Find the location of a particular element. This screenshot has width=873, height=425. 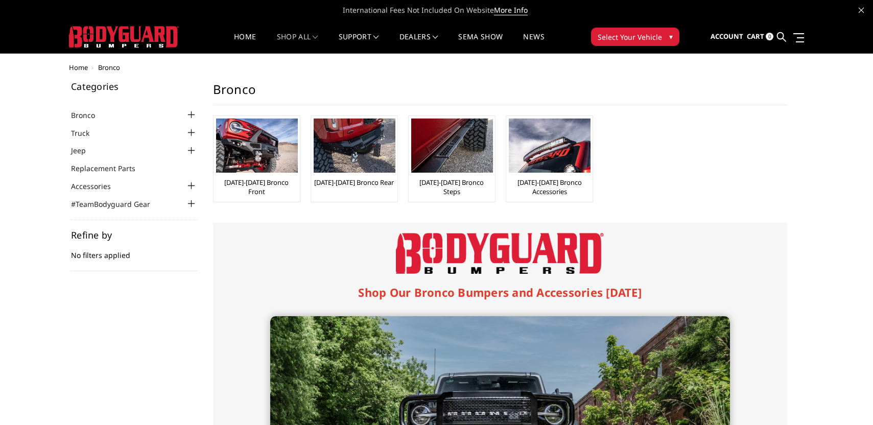

h5: Categories is located at coordinates (134, 86).